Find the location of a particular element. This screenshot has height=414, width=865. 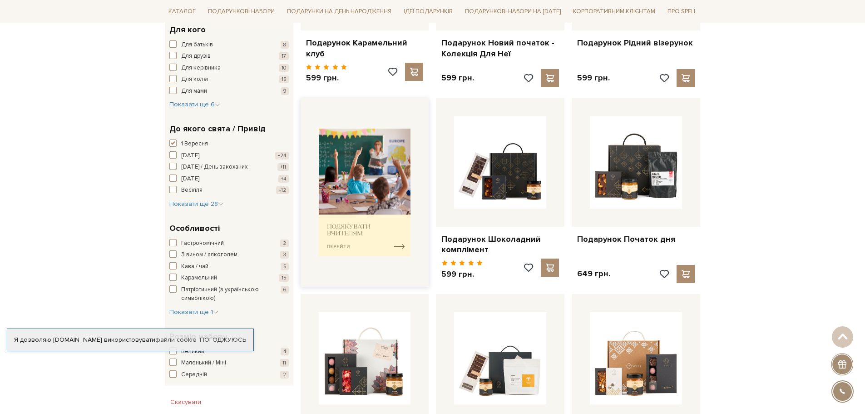

button: Кава / чай 5 is located at coordinates (229, 266).